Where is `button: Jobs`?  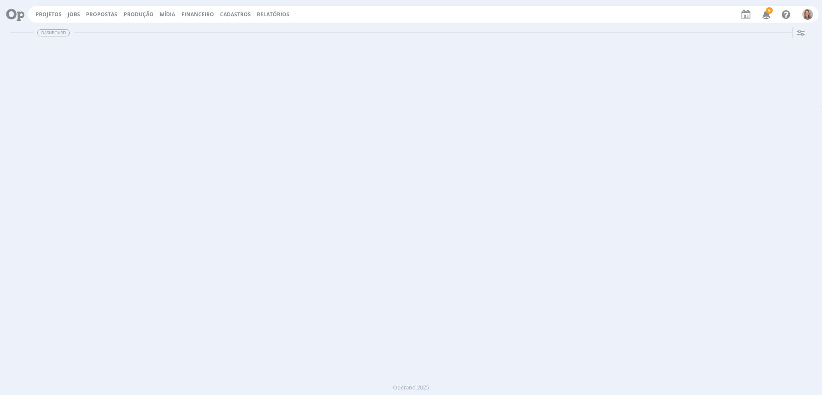
button: Jobs is located at coordinates (74, 15).